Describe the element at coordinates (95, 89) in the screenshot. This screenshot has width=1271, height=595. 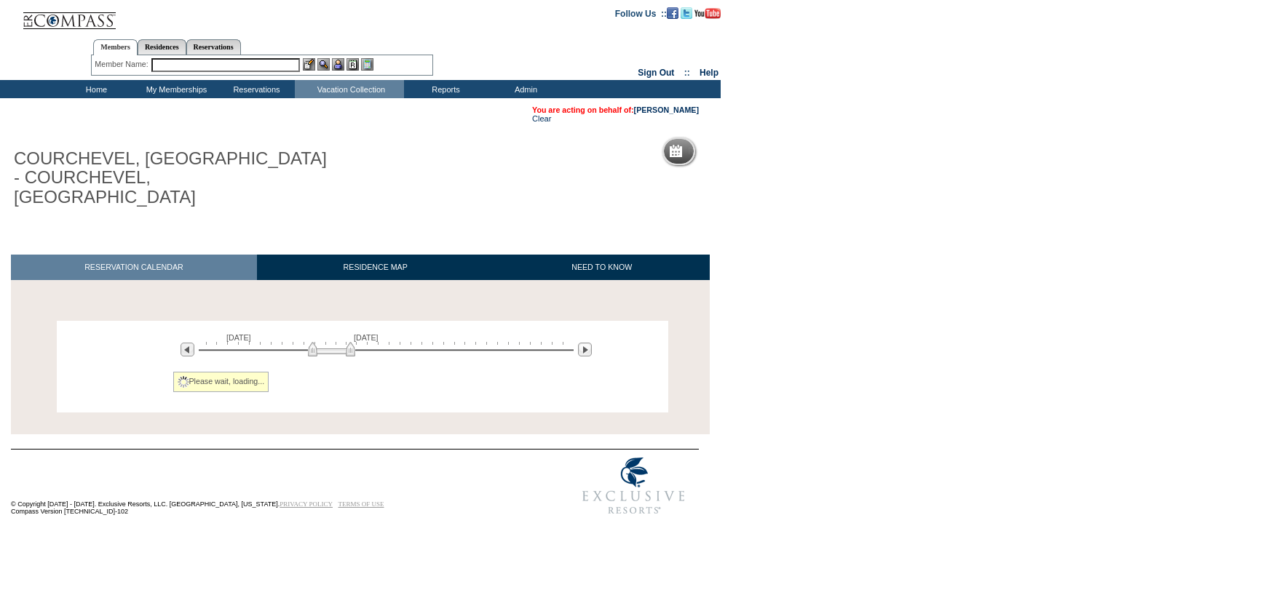
I see `td: Home` at that location.